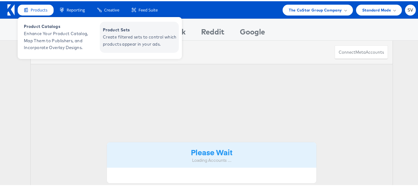 Image resolution: width=418 pixels, height=186 pixels. I want to click on span: Create filtered sets to control which products appear in your ads., so click(140, 39).